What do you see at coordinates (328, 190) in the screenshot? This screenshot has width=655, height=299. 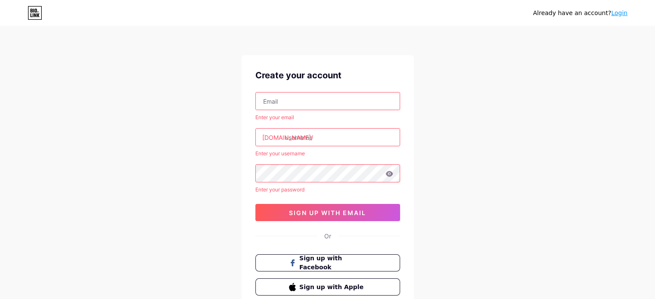 I see `div: Enter your password` at bounding box center [328, 190].